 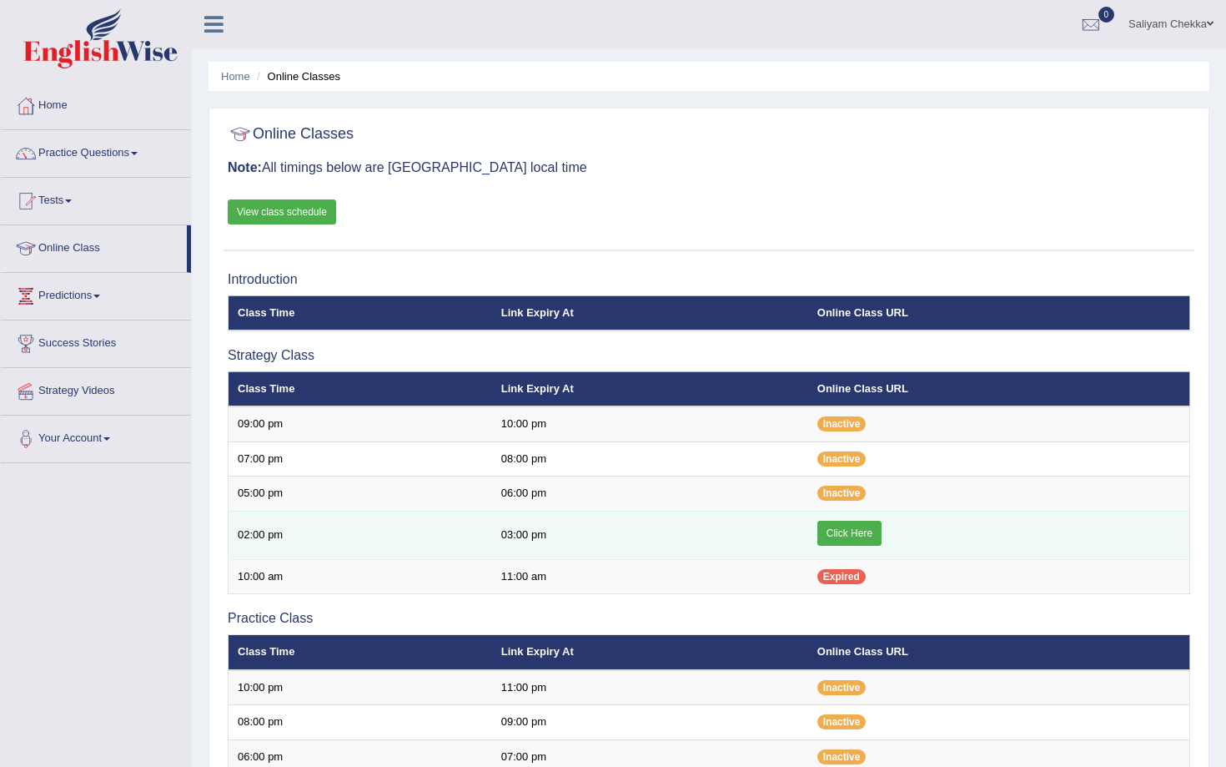 I want to click on a: Tests, so click(x=96, y=199).